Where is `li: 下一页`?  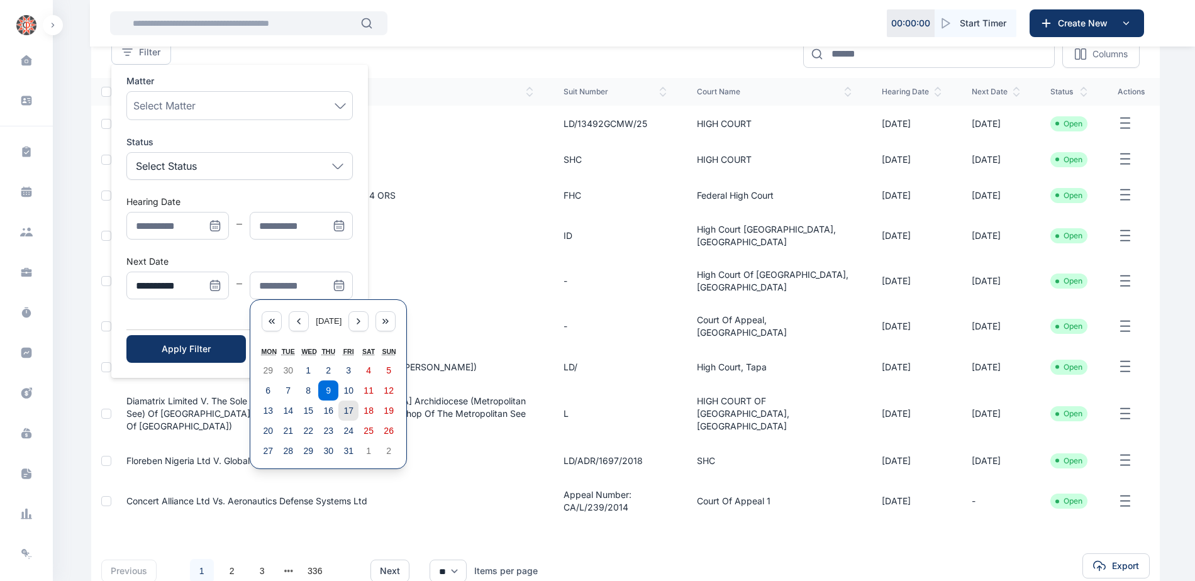 li: 下一页 is located at coordinates (341, 571).